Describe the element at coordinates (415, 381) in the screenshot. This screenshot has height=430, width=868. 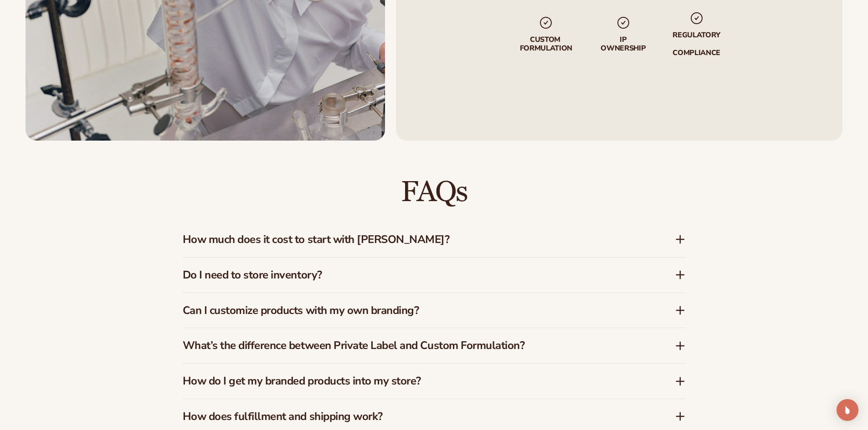
I see `h3: How do I get my branded products into my store?` at that location.